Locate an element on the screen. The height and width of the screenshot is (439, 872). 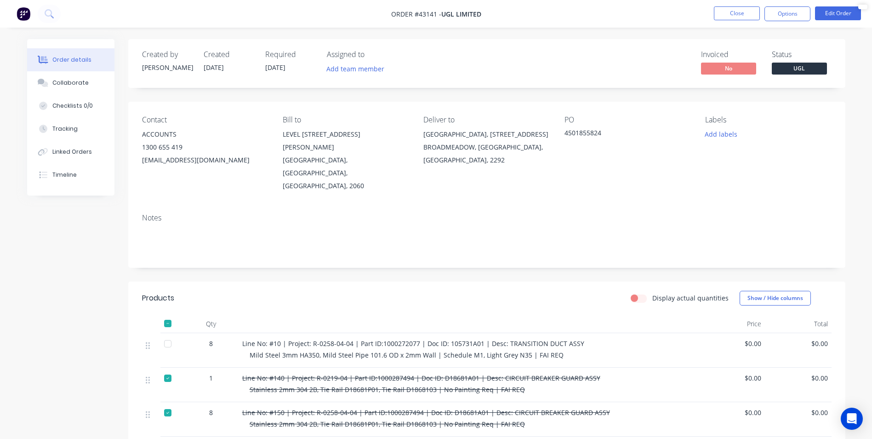
button: Timeline is located at coordinates (71, 175).